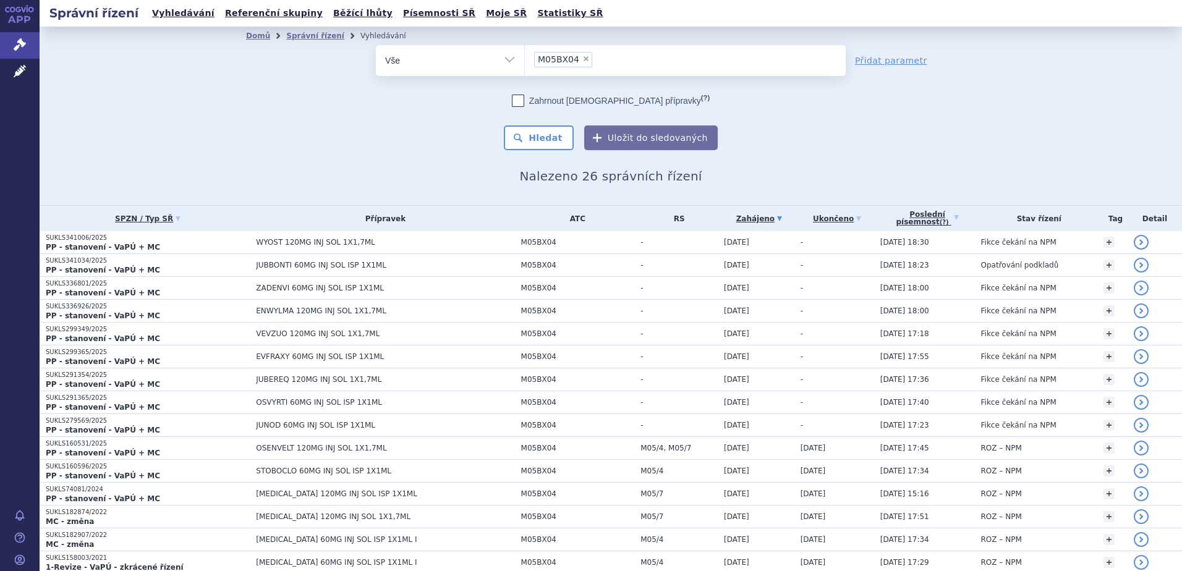  I want to click on li: Vyhledávání, so click(391, 36).